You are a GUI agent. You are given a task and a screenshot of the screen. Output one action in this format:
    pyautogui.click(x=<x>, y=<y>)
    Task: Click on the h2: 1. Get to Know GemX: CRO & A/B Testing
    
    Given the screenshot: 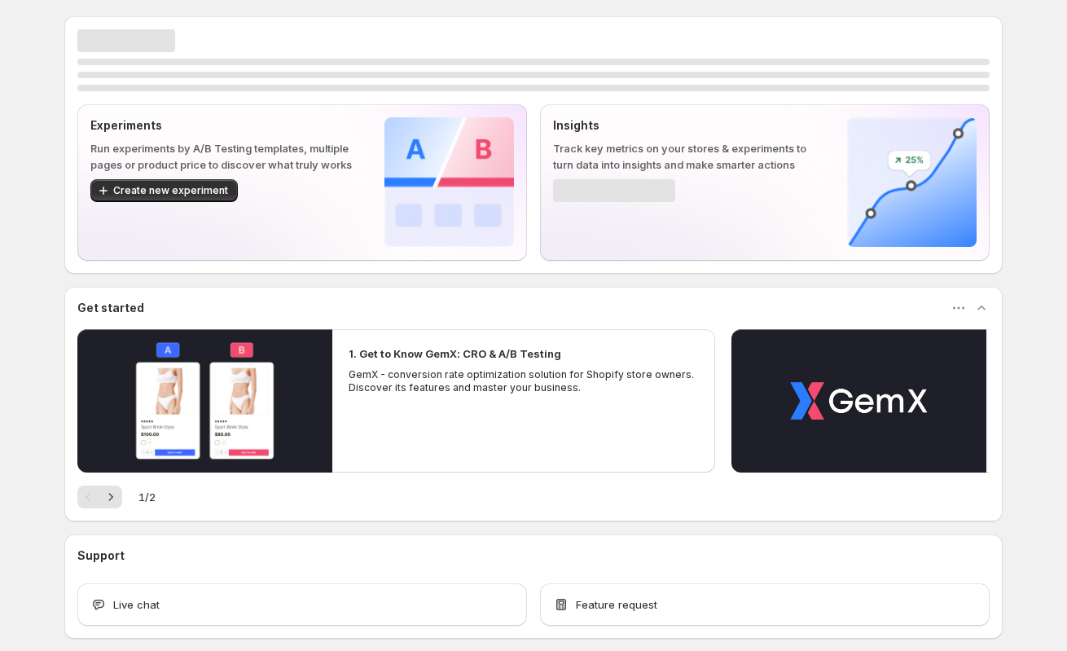 What is the action you would take?
    pyautogui.click(x=455, y=354)
    